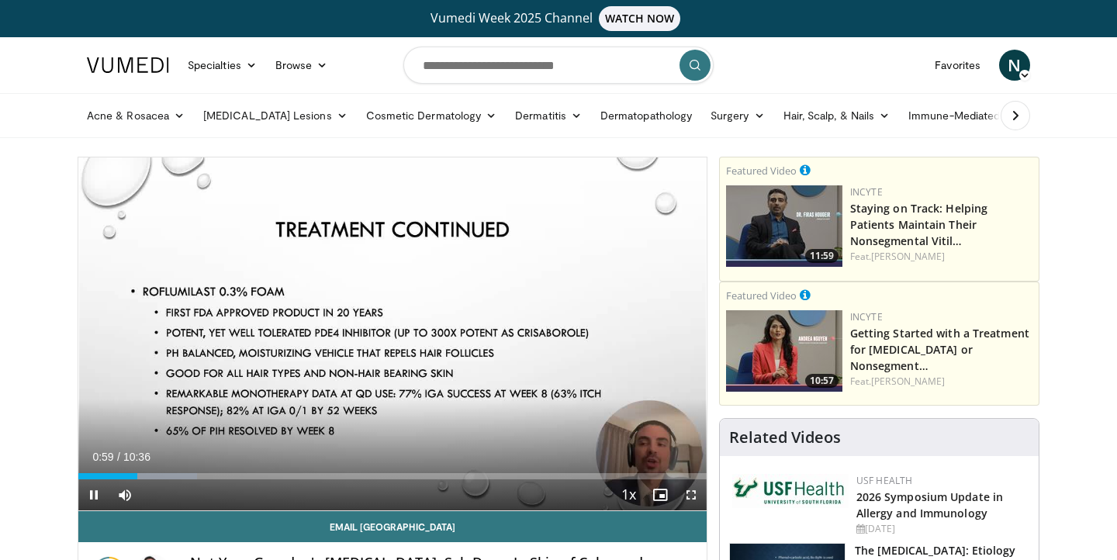 This screenshot has width=1117, height=560. Describe the element at coordinates (128, 65) in the screenshot. I see `img: VuMedi Logo` at that location.